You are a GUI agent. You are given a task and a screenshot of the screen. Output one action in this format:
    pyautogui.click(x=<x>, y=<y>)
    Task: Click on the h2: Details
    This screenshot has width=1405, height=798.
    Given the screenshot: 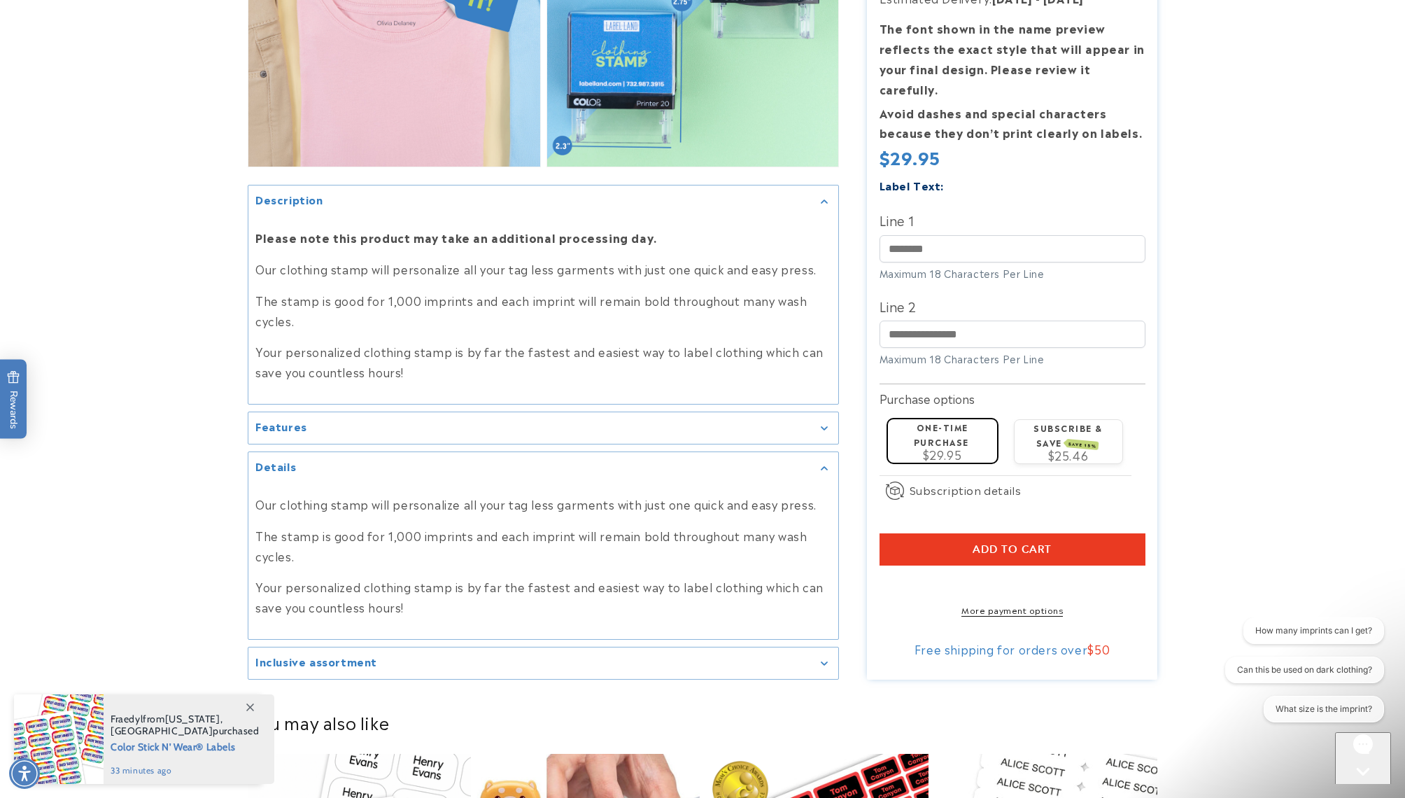 What is the action you would take?
    pyautogui.click(x=276, y=466)
    